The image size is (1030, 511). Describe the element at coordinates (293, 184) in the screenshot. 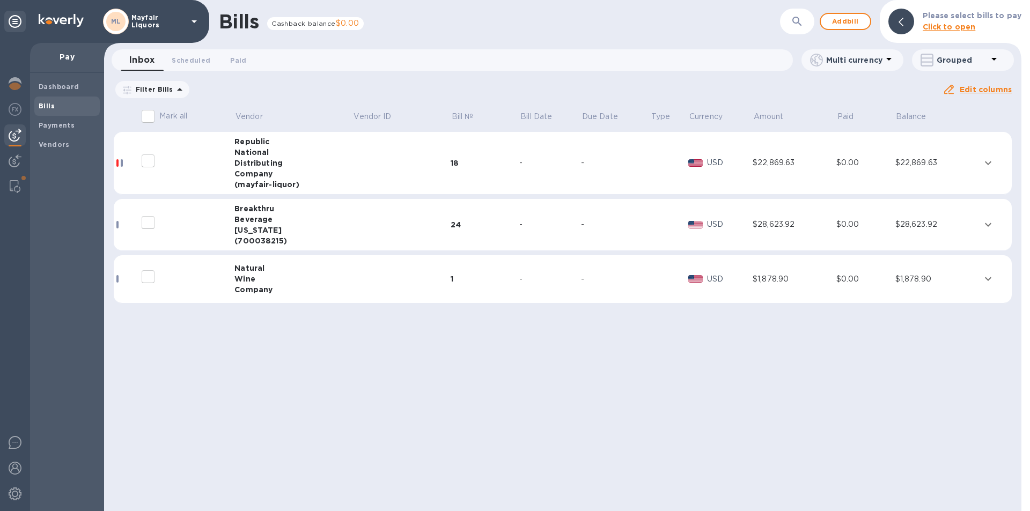

I see `div: (mayfair-liquor)` at that location.